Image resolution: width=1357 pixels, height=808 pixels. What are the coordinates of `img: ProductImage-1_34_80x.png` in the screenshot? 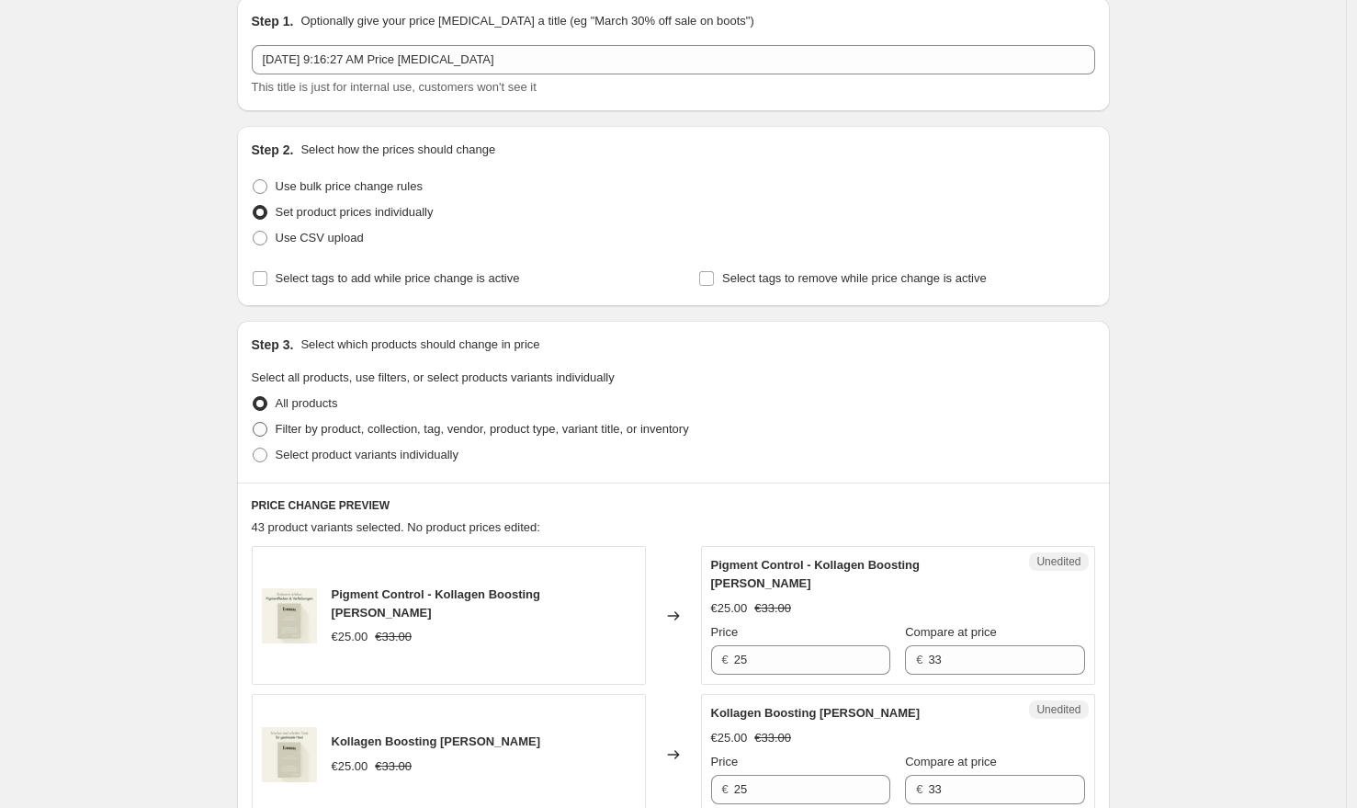 It's located at (290, 755).